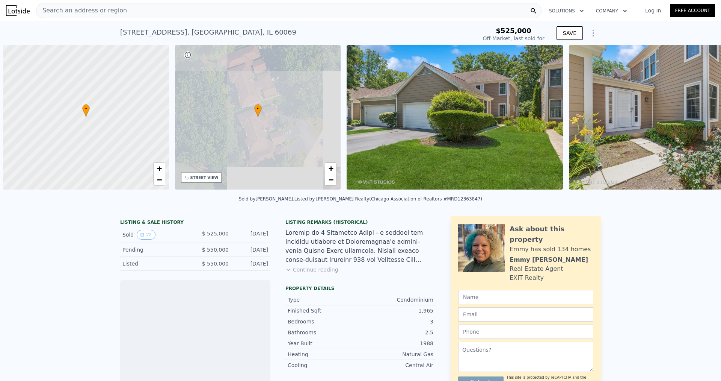  What do you see at coordinates (570, 33) in the screenshot?
I see `button: SAVE` at bounding box center [570, 33].